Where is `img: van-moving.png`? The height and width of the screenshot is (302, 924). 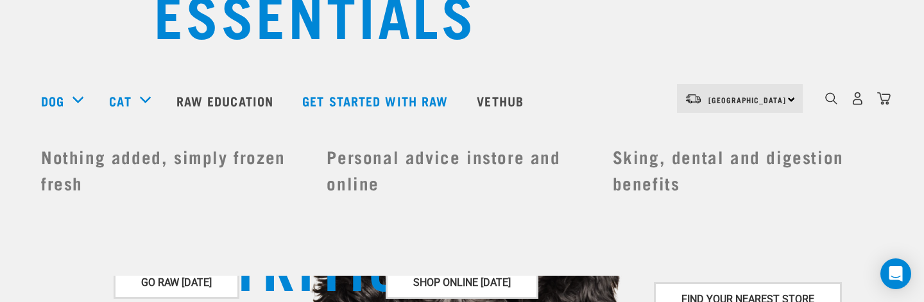
img: van-moving.png is located at coordinates (693, 99).